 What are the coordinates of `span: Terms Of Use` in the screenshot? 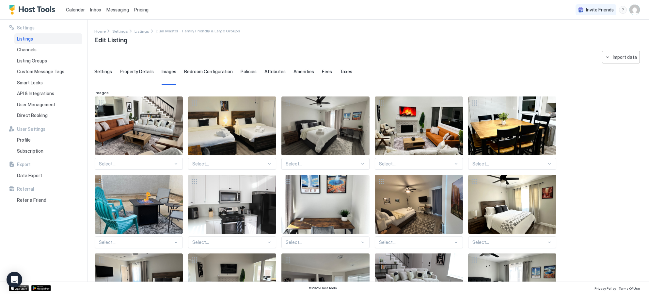 It's located at (629, 288).